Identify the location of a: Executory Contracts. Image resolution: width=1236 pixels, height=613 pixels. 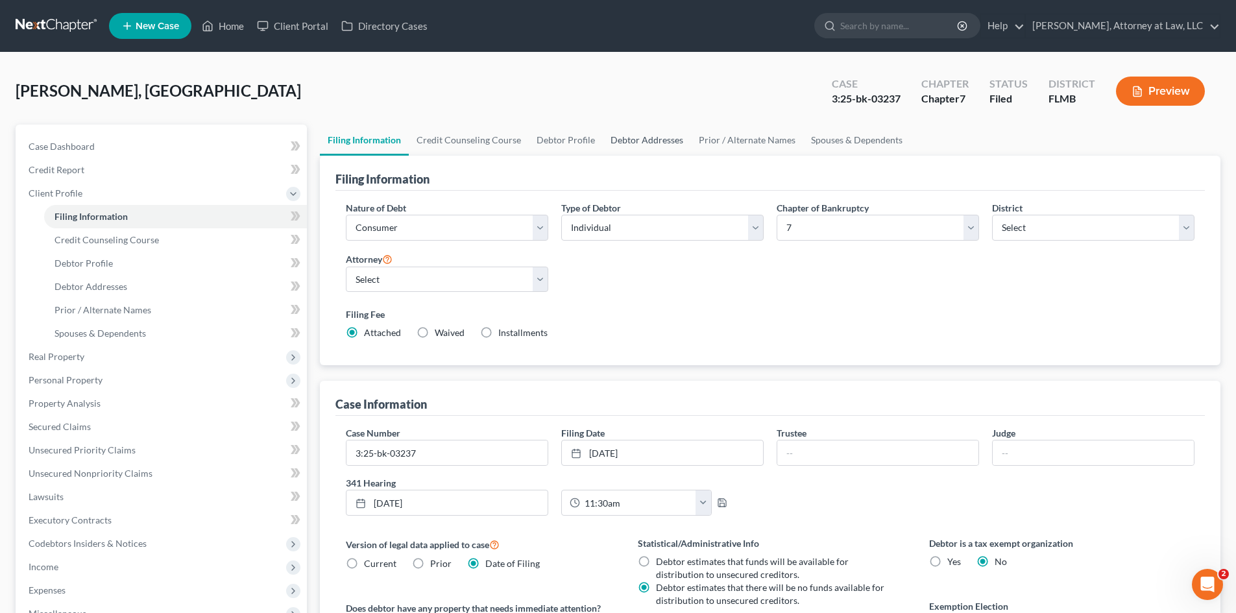
(162, 520).